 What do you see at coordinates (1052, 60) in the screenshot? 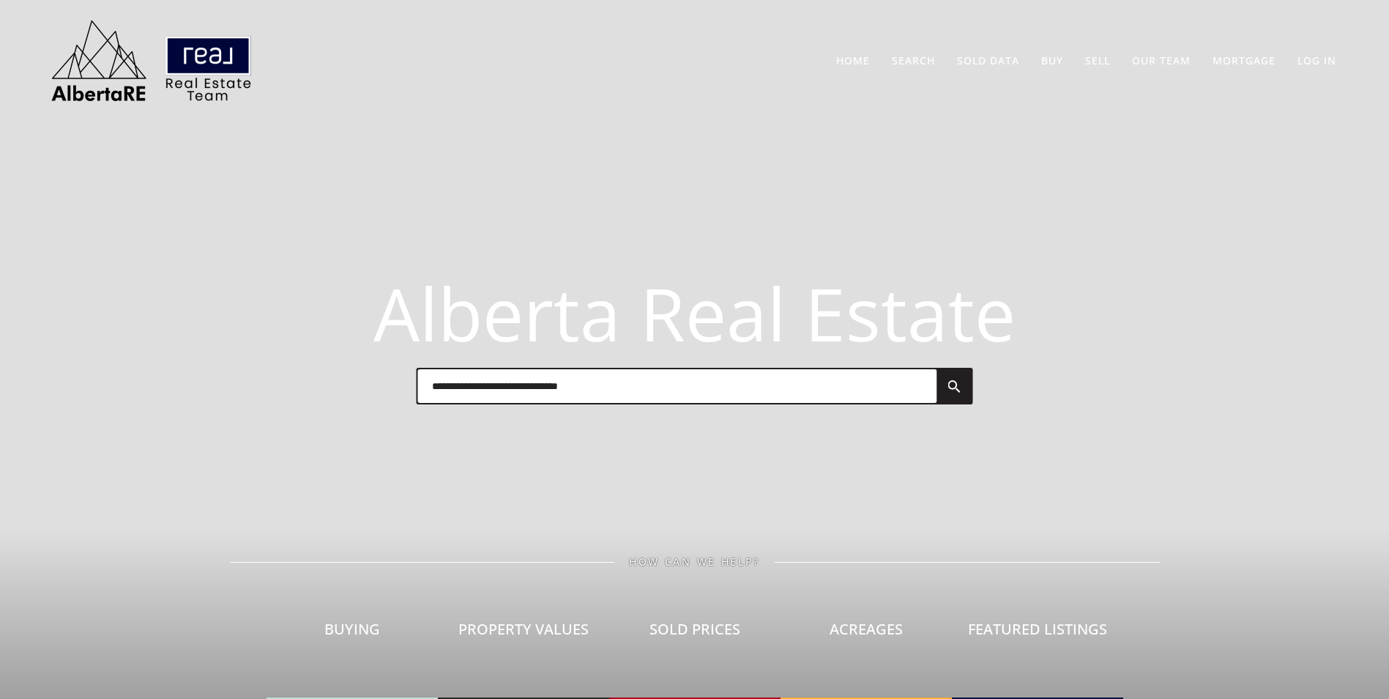
I see `a: Buy` at bounding box center [1052, 60].